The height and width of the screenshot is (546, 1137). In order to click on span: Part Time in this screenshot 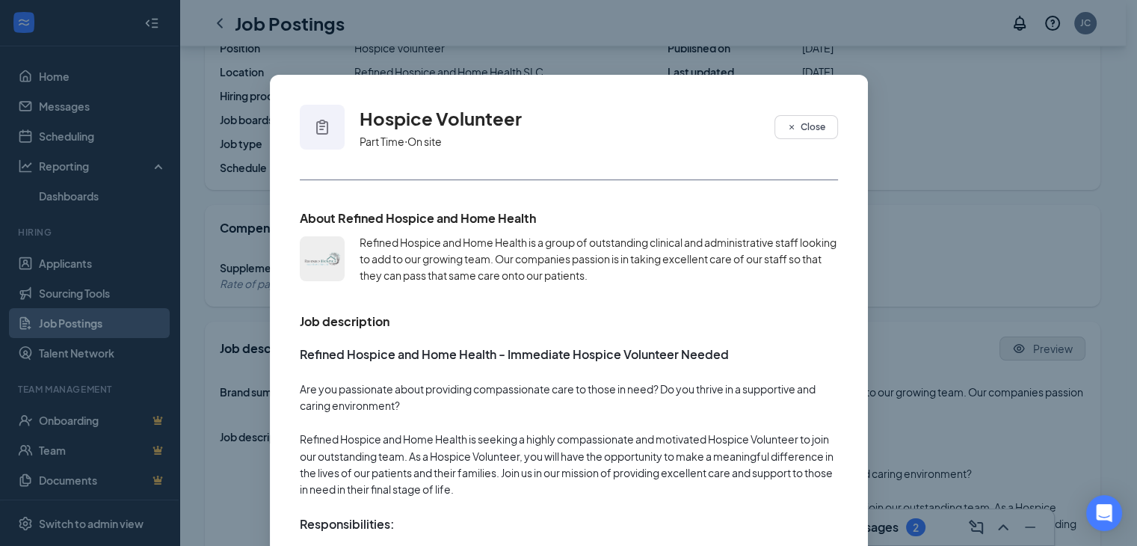, I will do `click(382, 141)`.